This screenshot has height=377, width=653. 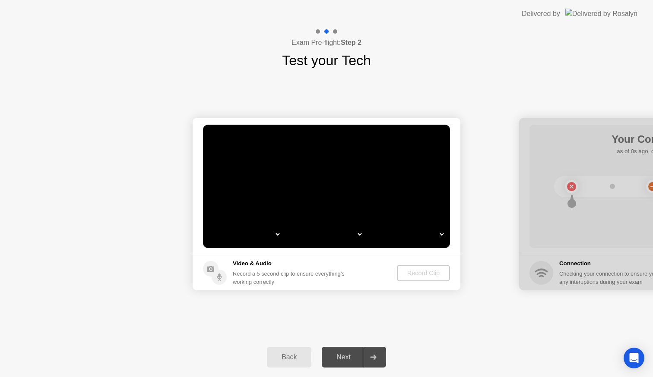 What do you see at coordinates (601, 13) in the screenshot?
I see `img: Delivered by Rosalyn` at bounding box center [601, 13].